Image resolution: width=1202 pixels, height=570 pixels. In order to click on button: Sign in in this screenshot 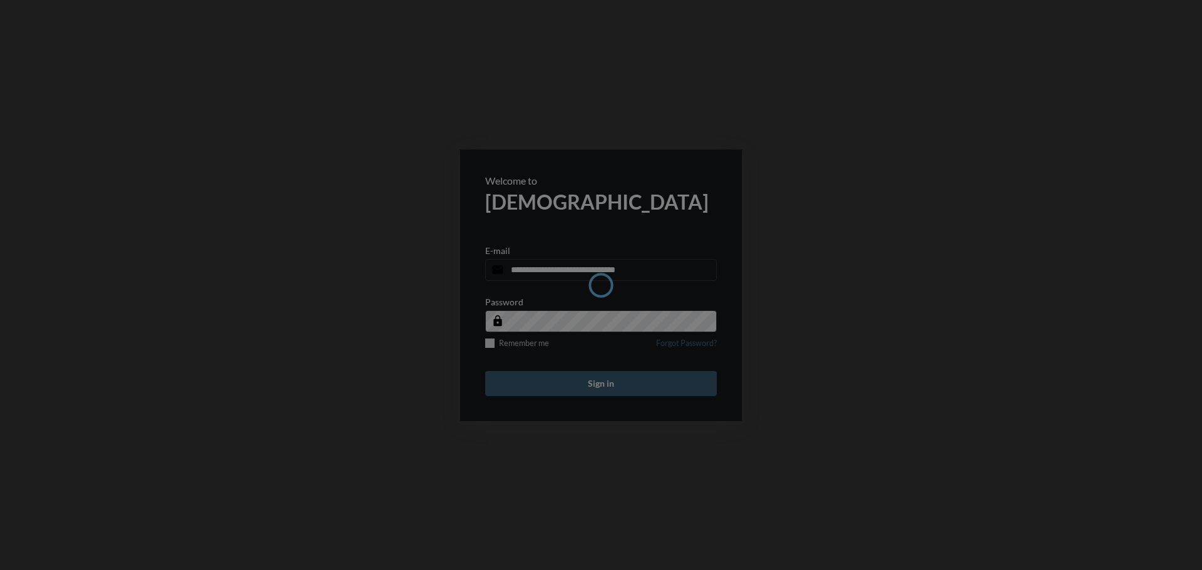, I will do `click(601, 384)`.